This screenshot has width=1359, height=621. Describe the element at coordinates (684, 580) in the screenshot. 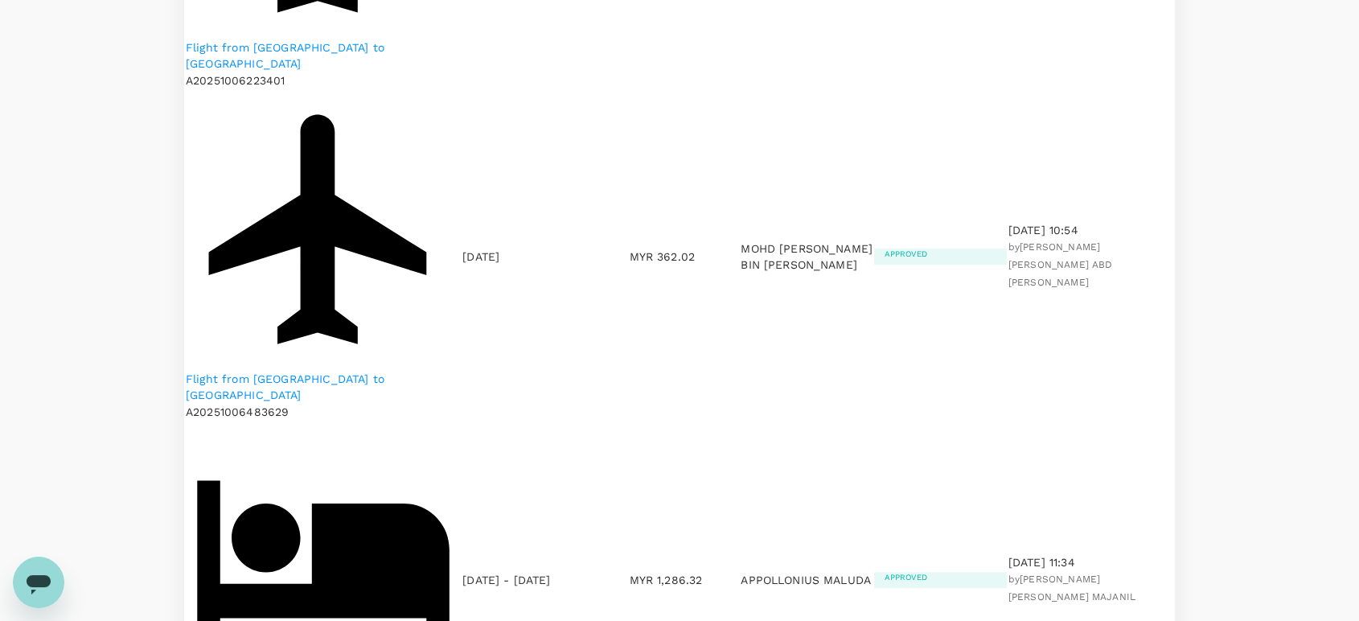

I see `p: MYR 1,286.32` at that location.